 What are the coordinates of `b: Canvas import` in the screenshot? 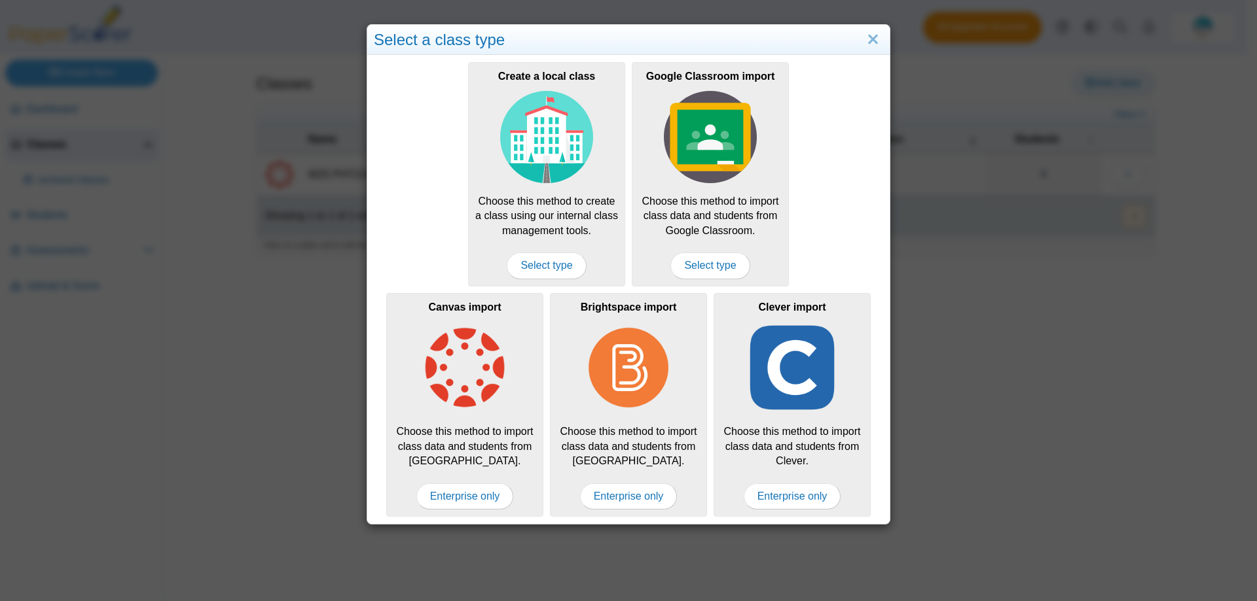 It's located at (464, 307).